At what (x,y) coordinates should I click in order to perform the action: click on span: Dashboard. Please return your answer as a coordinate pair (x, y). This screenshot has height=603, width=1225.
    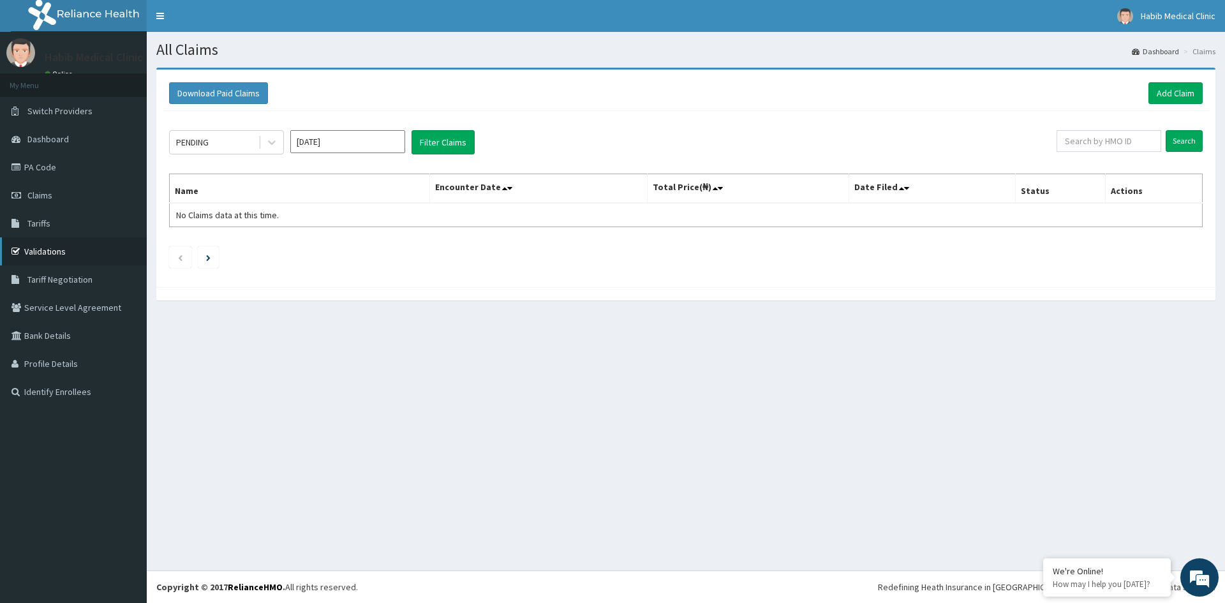
    Looking at the image, I should click on (48, 139).